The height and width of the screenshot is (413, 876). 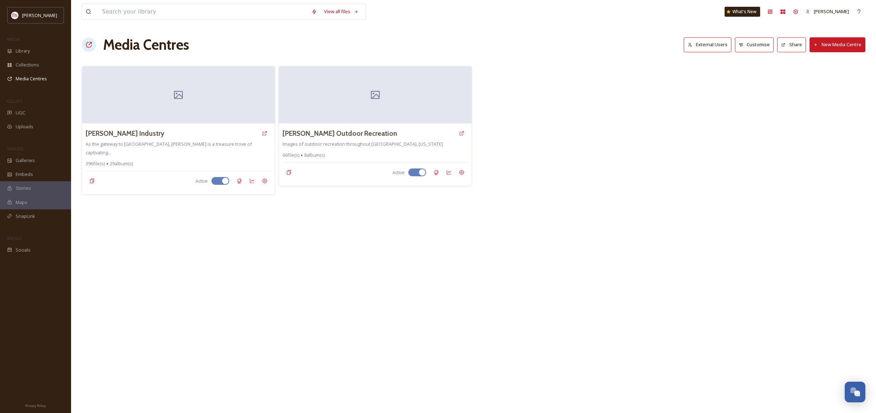 I want to click on span: Privacy Policy, so click(x=36, y=406).